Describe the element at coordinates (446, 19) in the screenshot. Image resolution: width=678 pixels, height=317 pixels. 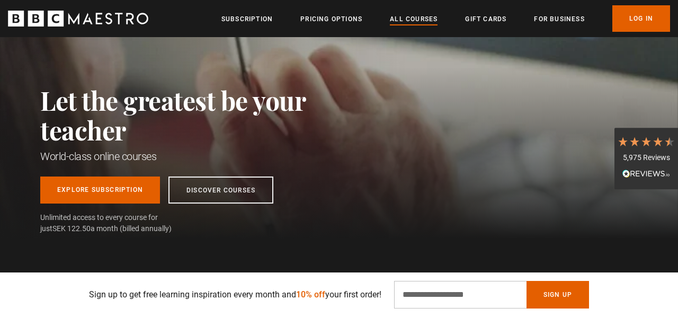
I see `nav: Primary` at that location.